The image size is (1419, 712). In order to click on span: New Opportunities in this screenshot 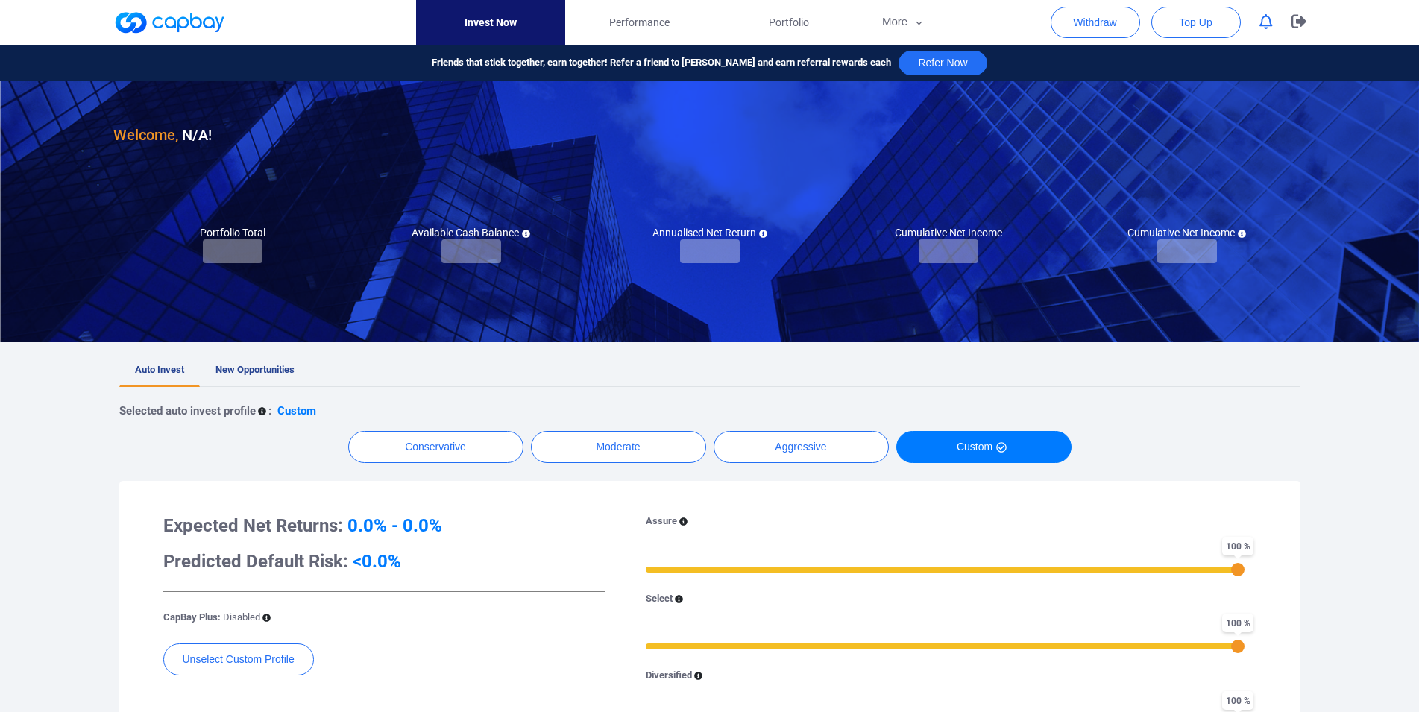, I will do `click(255, 369)`.